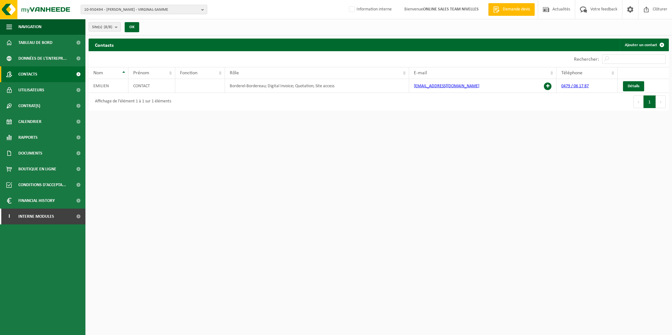  What do you see at coordinates (575, 86) in the screenshot?
I see `a: 0479 / 06 17 87` at bounding box center [575, 86].